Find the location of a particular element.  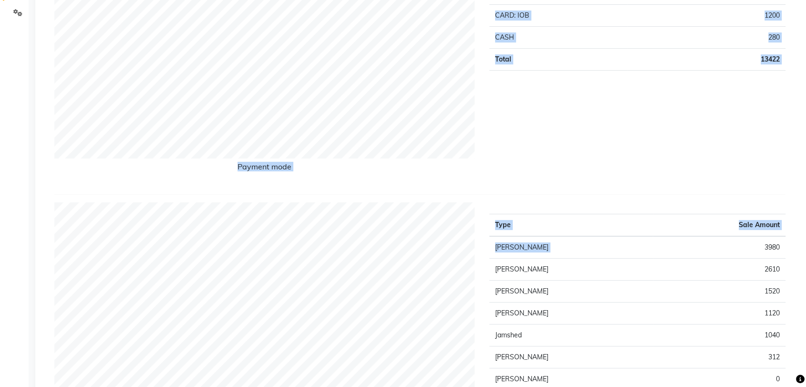

td: 1120 is located at coordinates (720, 313).